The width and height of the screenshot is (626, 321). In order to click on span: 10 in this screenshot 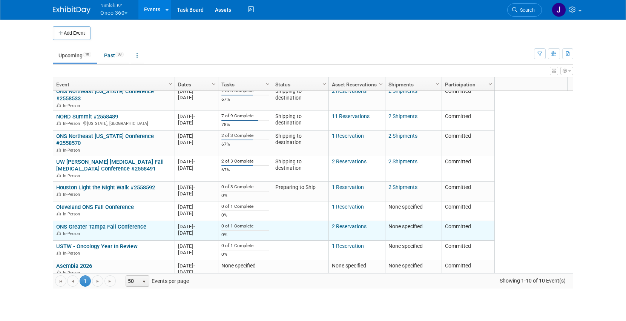, I will do `click(87, 54)`.